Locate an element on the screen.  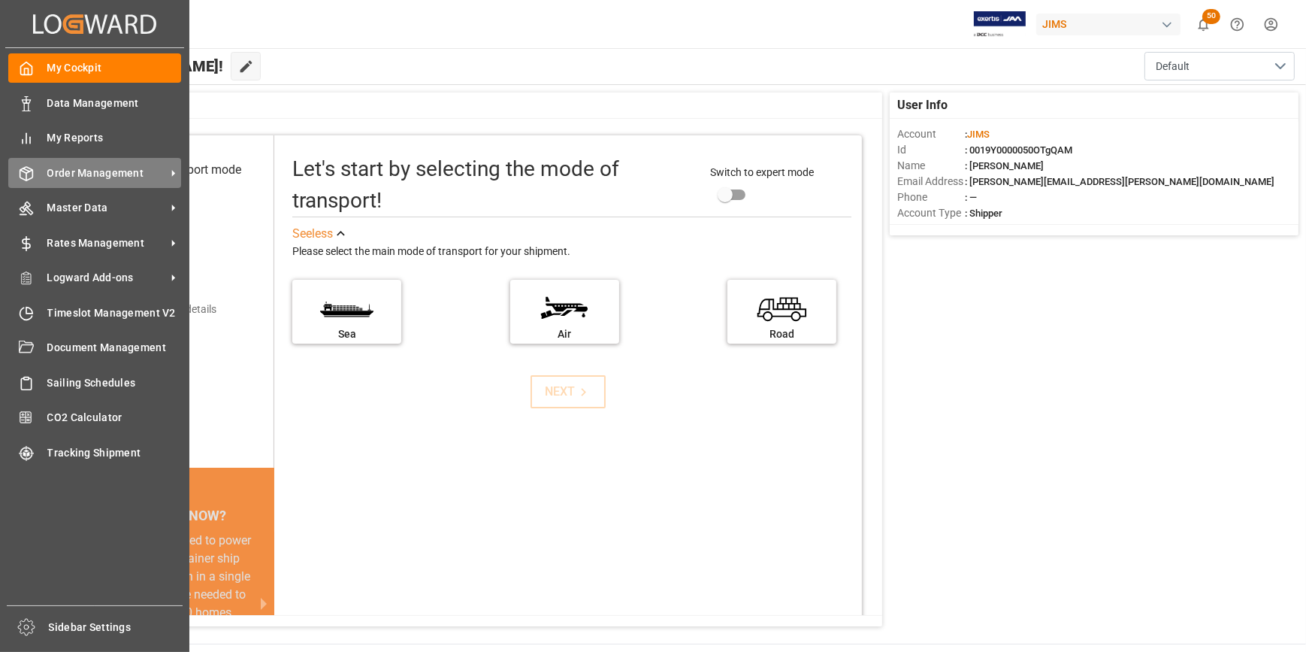
span: Timeslot Management V2 is located at coordinates (114, 313).